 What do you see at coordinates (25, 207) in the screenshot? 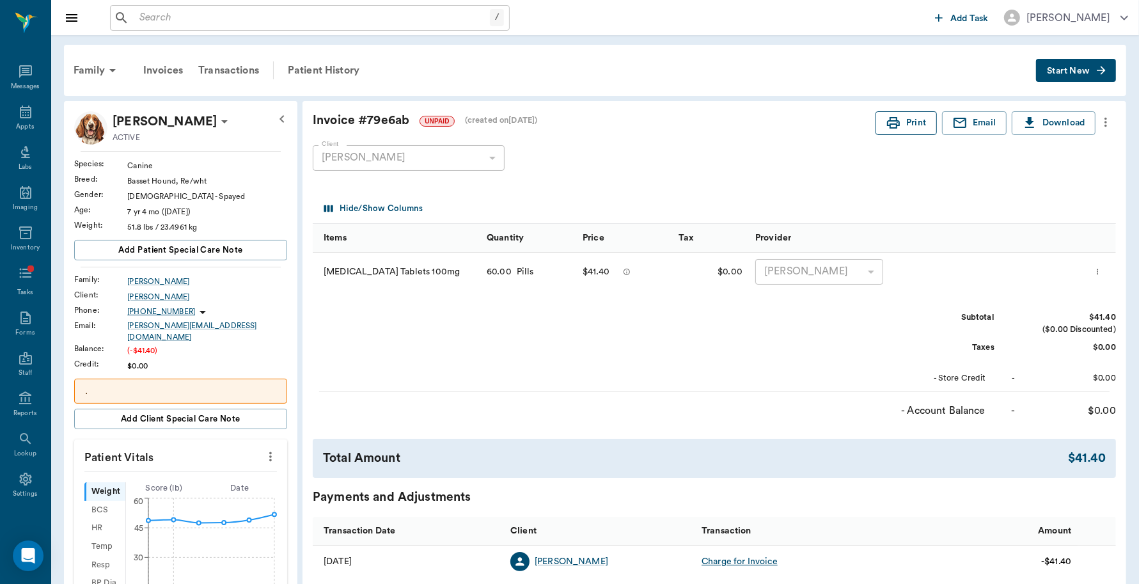
I see `div: Imaging` at bounding box center [25, 207].